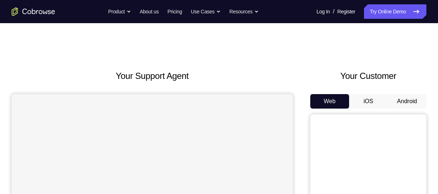  I want to click on button: Resources, so click(244, 12).